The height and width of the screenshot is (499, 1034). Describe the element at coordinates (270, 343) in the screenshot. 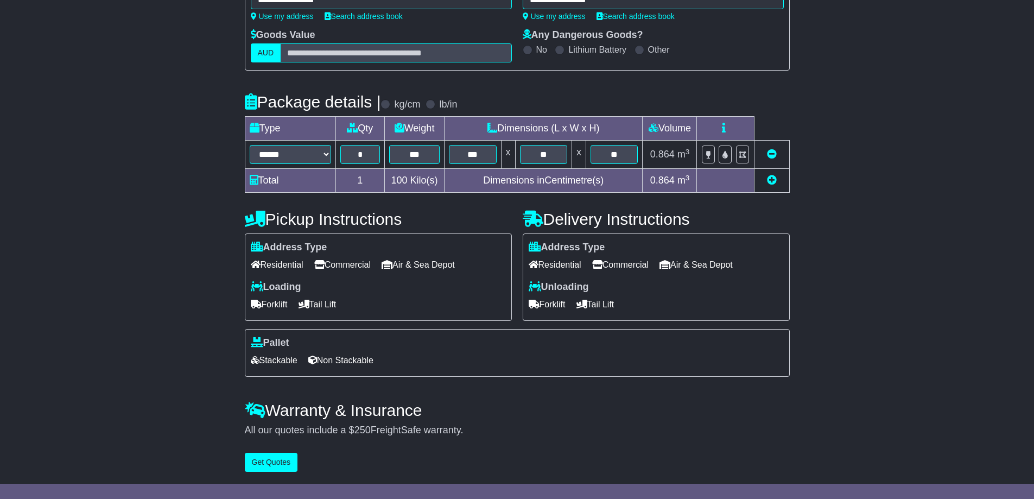

I see `label: Pallet` at that location.